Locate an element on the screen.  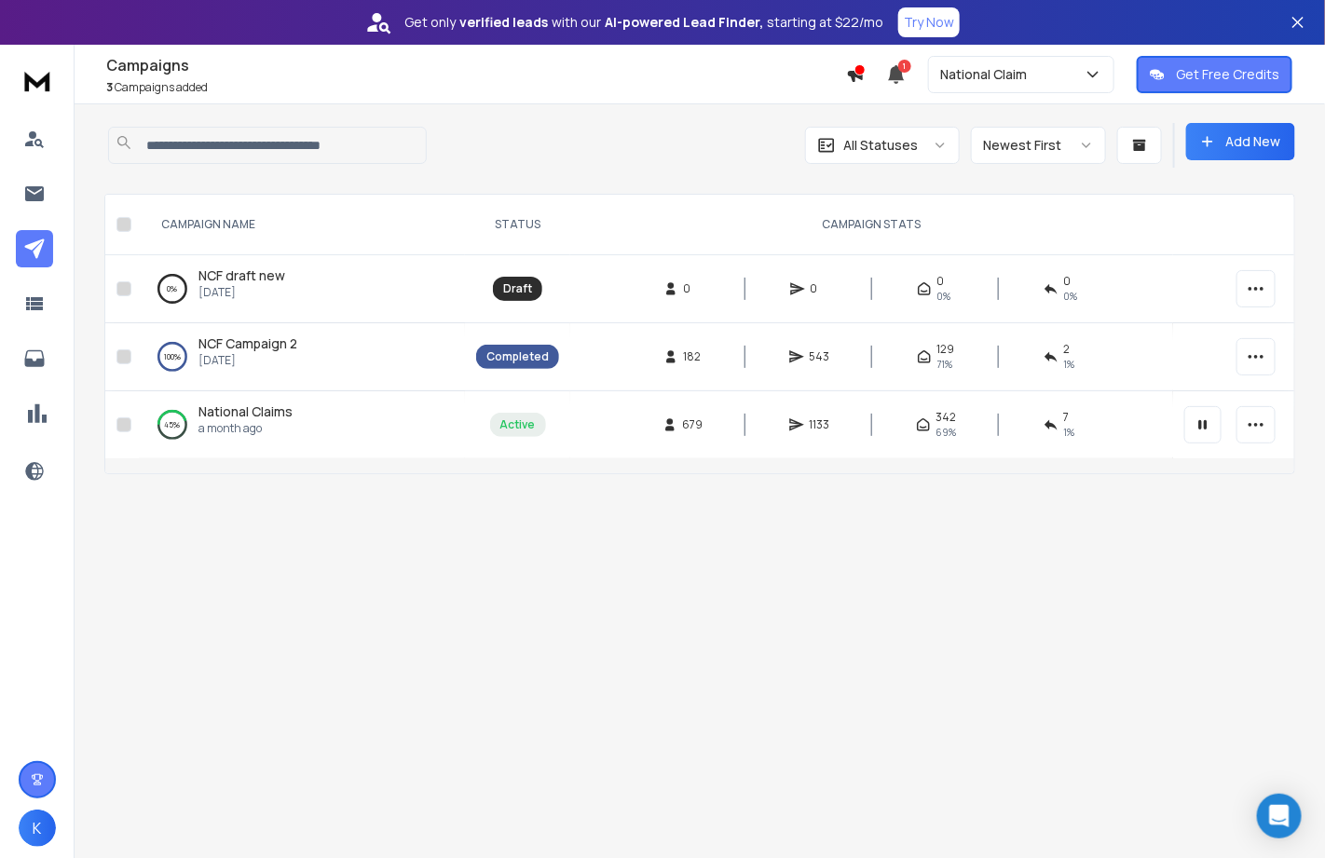
span: 129 is located at coordinates (946, 349).